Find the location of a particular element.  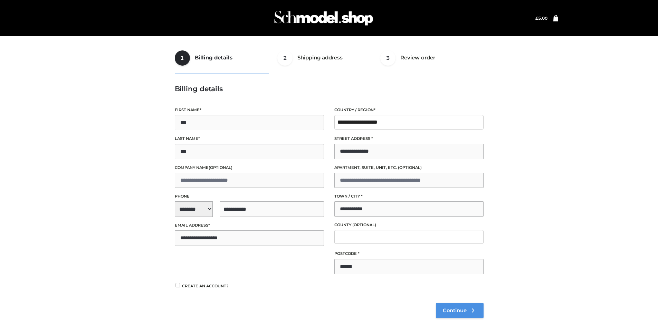

label: Apartment, suite, unit, etc. is located at coordinates (409, 167).